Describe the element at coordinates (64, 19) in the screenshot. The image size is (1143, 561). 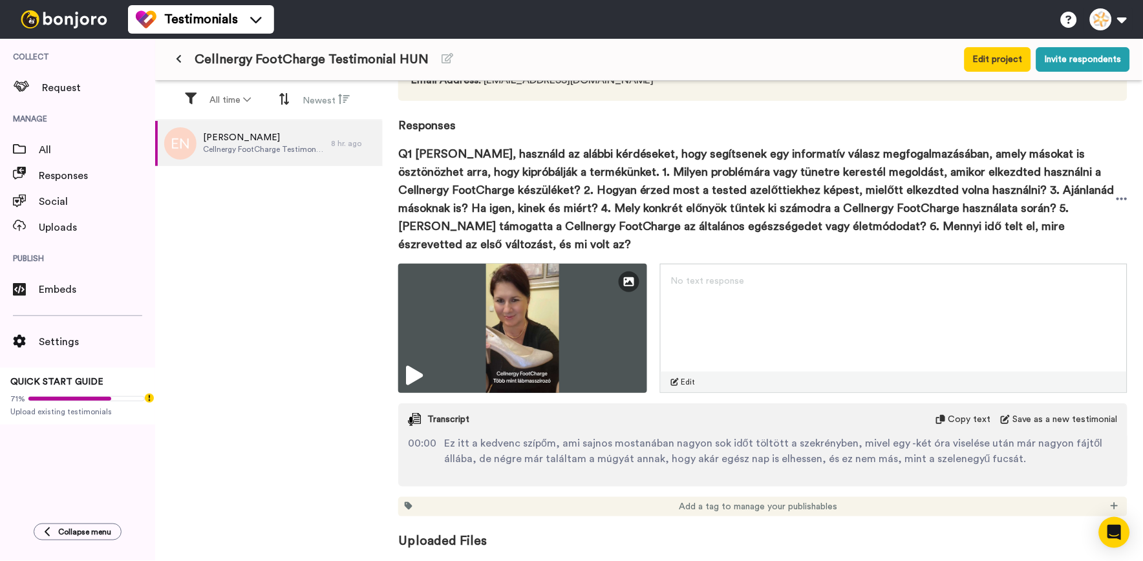
I see `img: bj-logo-header-white.svg` at that location.